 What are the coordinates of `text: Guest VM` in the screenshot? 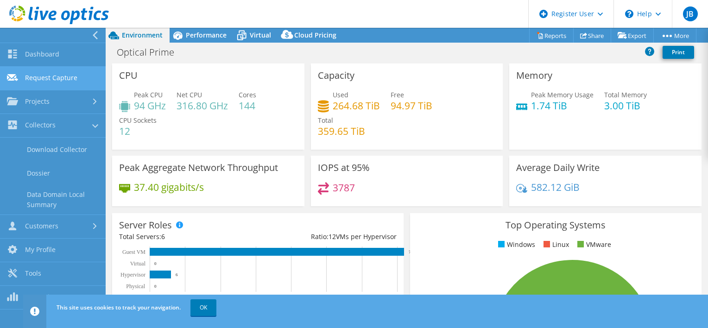 It's located at (134, 252).